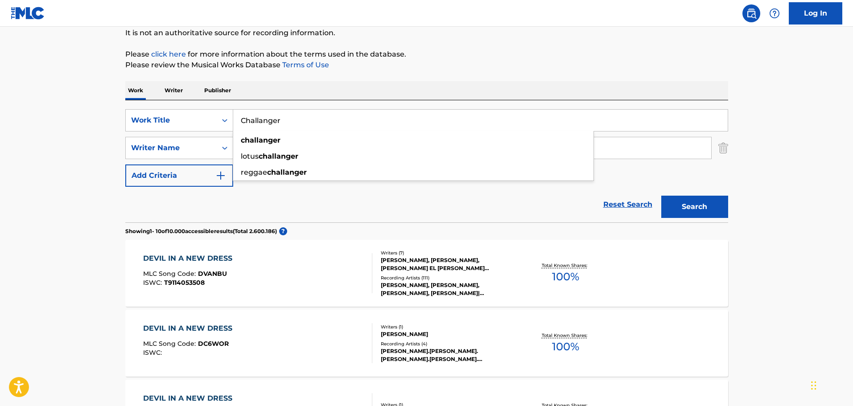 This screenshot has width=853, height=406. I want to click on p: It is not an authoritative source for recording information., so click(427, 33).